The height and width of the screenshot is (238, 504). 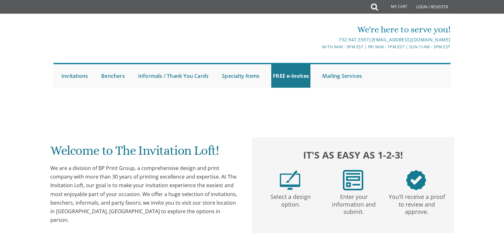 What do you see at coordinates (394, 7) in the screenshot?
I see `a: My Cart` at bounding box center [394, 7].